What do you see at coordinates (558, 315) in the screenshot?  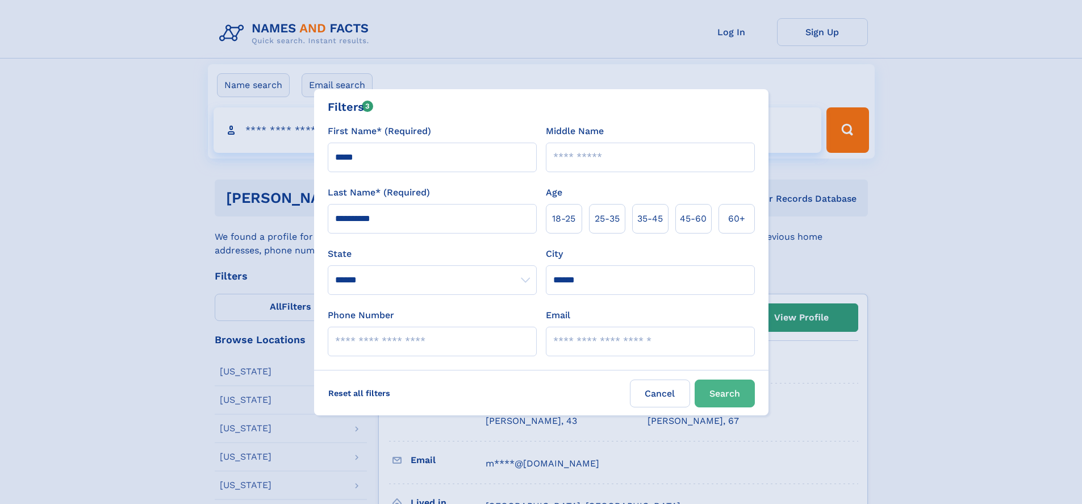 I see `label: Email` at bounding box center [558, 315].